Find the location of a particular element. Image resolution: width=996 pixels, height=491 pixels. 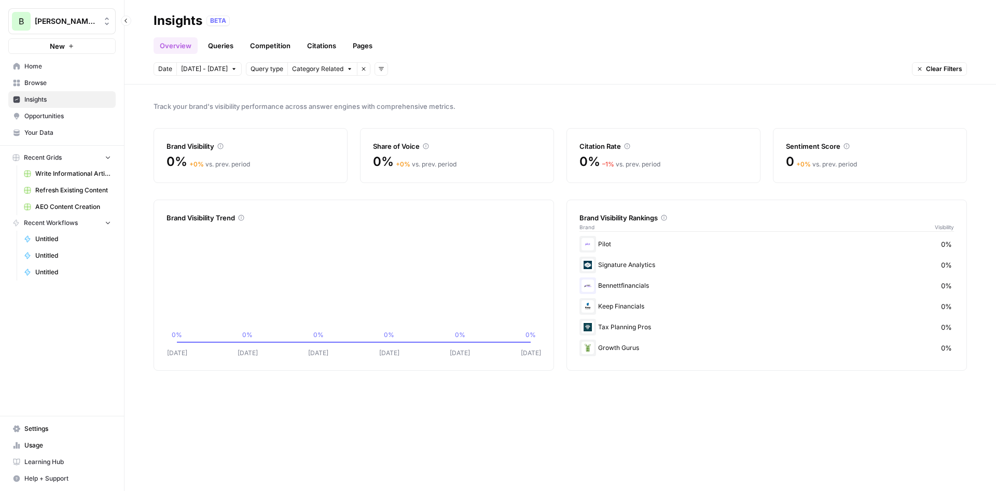

span: Learning Hub is located at coordinates (67, 462).